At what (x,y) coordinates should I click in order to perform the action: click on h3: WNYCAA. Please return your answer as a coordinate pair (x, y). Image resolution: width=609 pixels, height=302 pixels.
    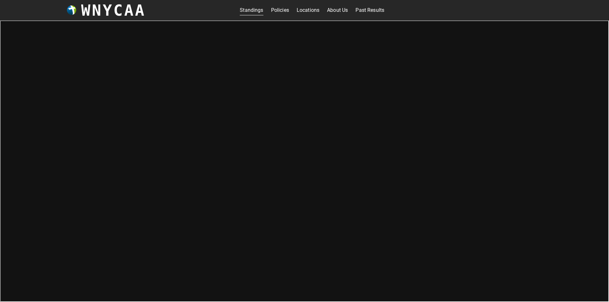
    Looking at the image, I should click on (113, 10).